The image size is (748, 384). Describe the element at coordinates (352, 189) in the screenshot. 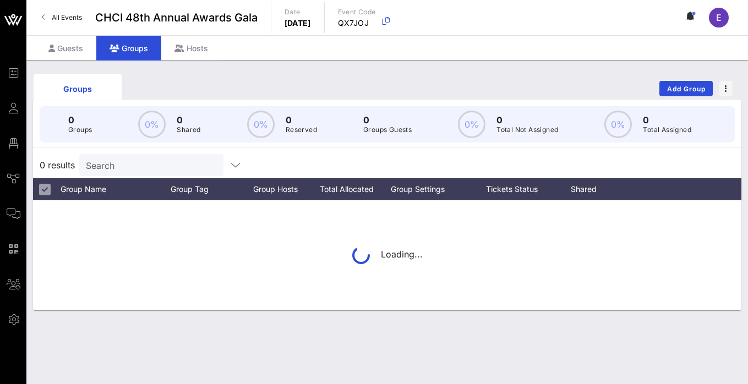

I see `div: Total Allocated` at that location.